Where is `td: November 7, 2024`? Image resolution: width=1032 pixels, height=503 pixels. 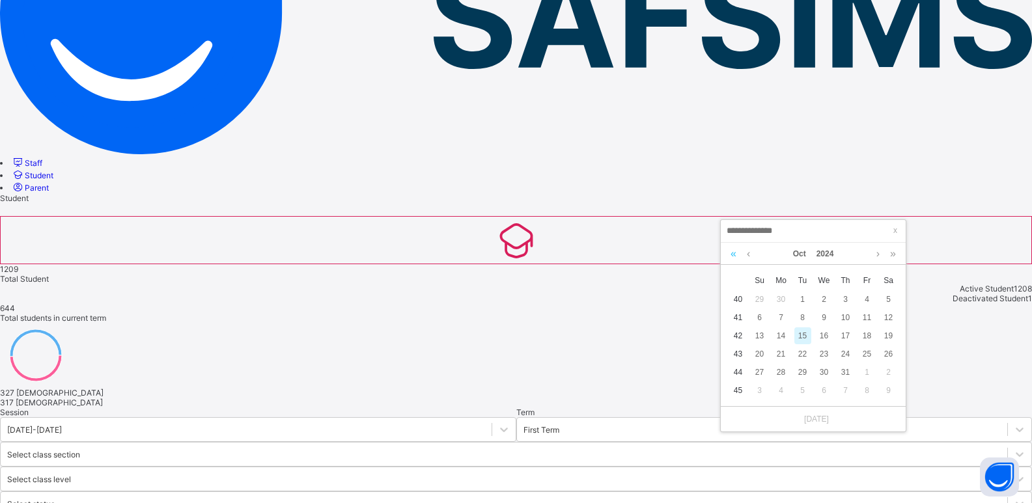
td: November 7, 2024 is located at coordinates (845, 391).